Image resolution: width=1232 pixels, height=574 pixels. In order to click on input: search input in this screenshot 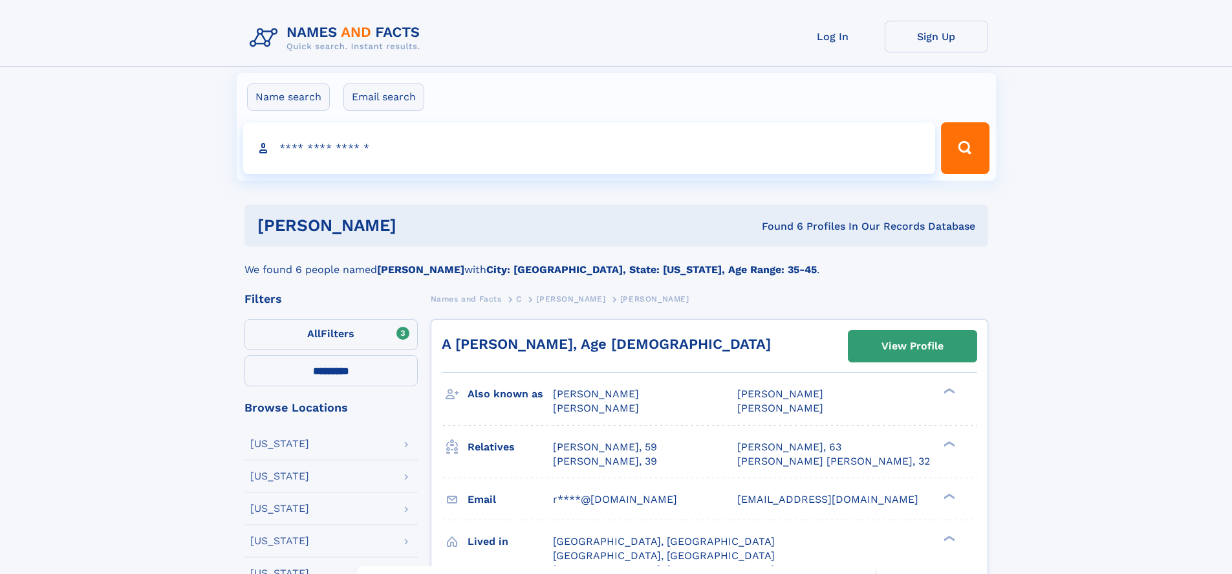, I will do `click(589, 148)`.